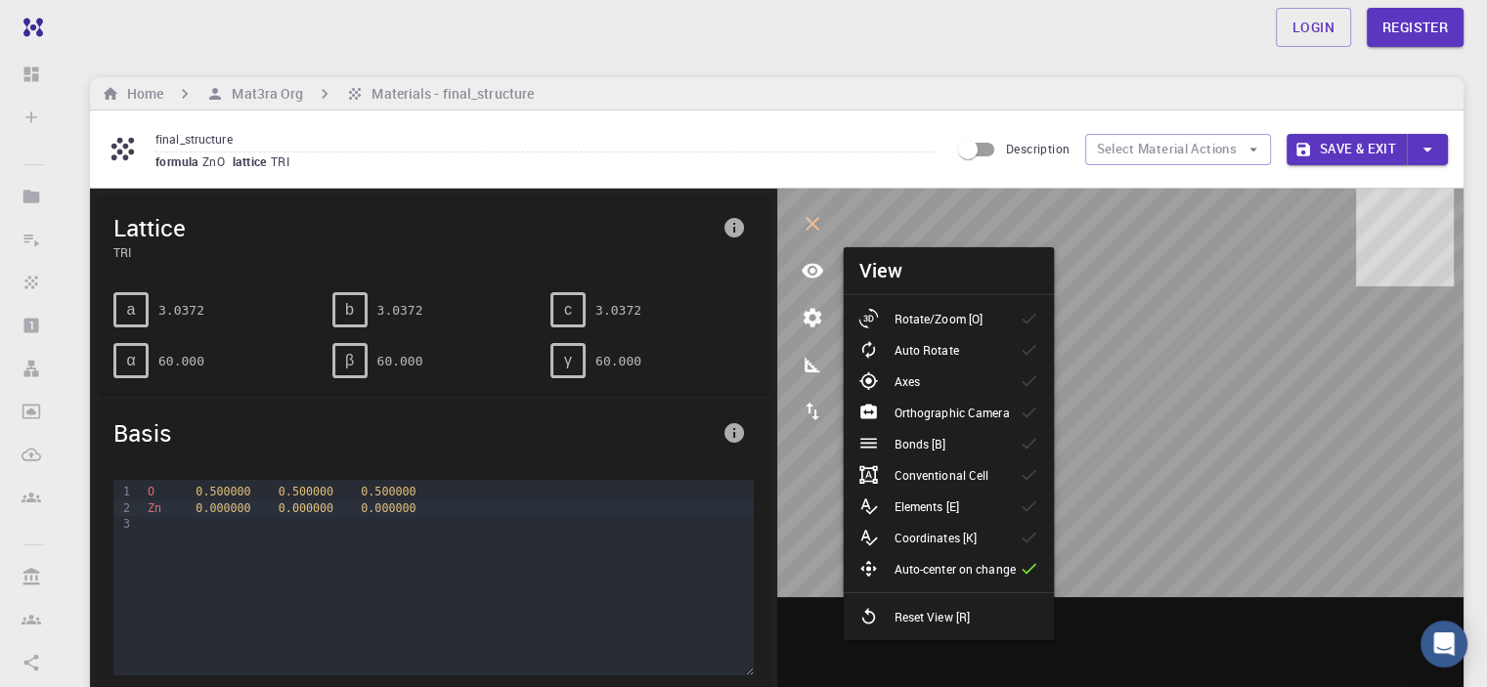 This screenshot has width=1487, height=687. What do you see at coordinates (414, 228) in the screenshot?
I see `span: Lattice` at bounding box center [414, 228].